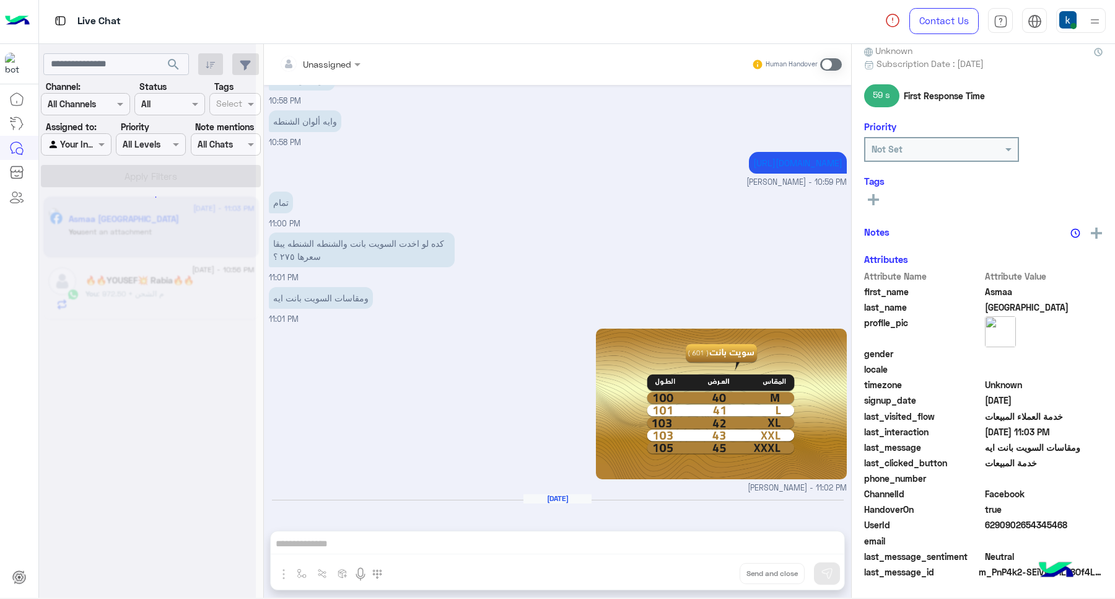 This screenshot has width=1115, height=599. Describe the element at coordinates (1044, 276) in the screenshot. I see `span: Attribute Value` at that location.